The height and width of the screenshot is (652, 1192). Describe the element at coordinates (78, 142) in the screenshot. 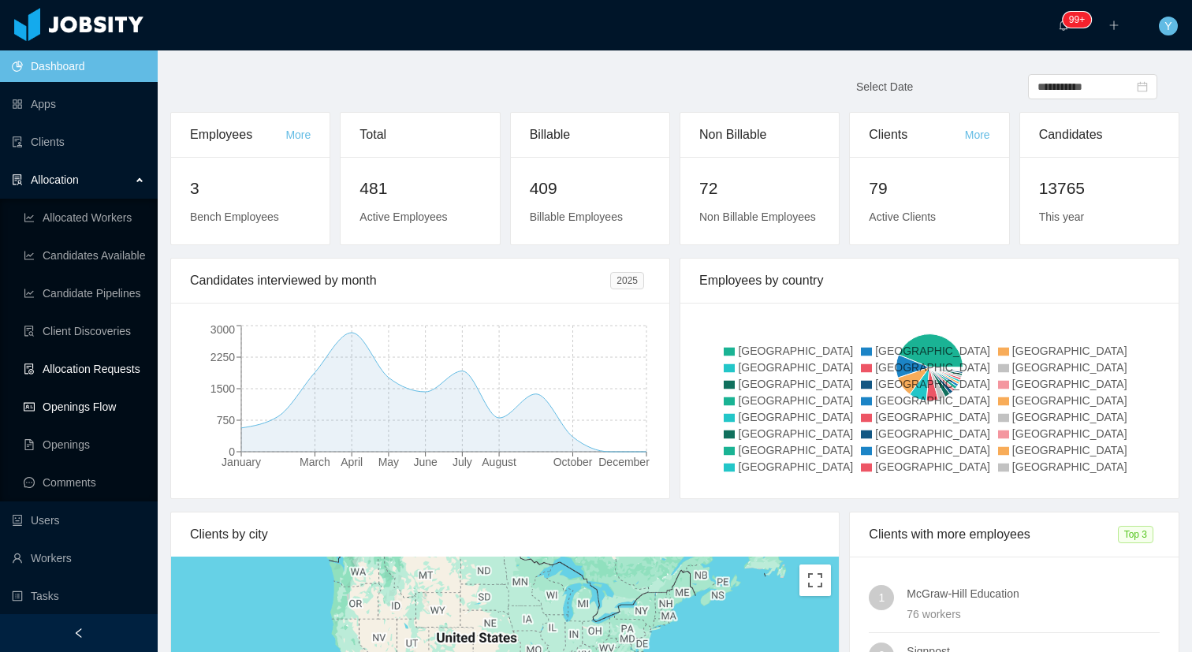

I see `a: icon: auditClients` at that location.